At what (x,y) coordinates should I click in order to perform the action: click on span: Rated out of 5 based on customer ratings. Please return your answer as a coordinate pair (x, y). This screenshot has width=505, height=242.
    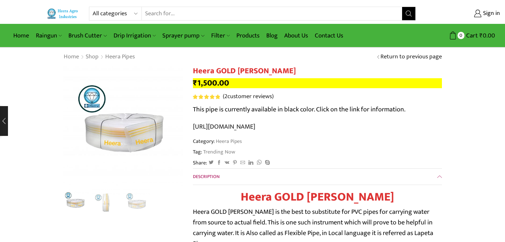
    Looking at the image, I should click on (206, 97).